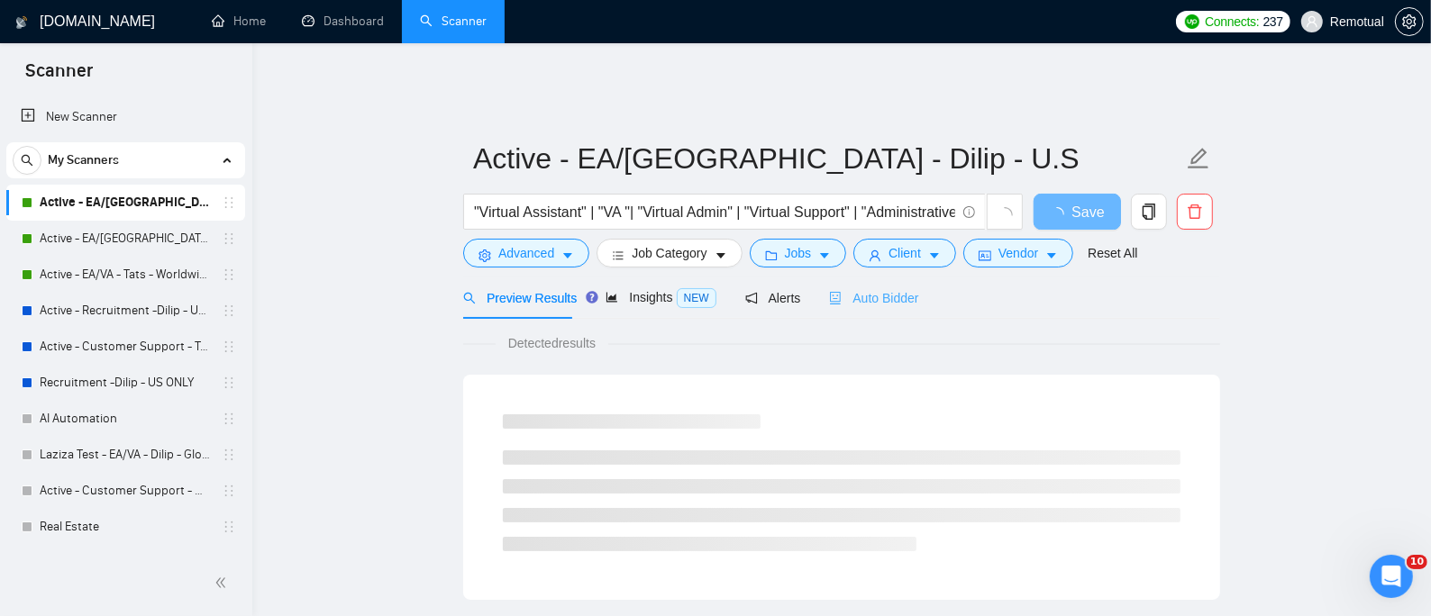  Describe the element at coordinates (526, 253) in the screenshot. I see `button: settingAdvancedcaret-down` at that location.